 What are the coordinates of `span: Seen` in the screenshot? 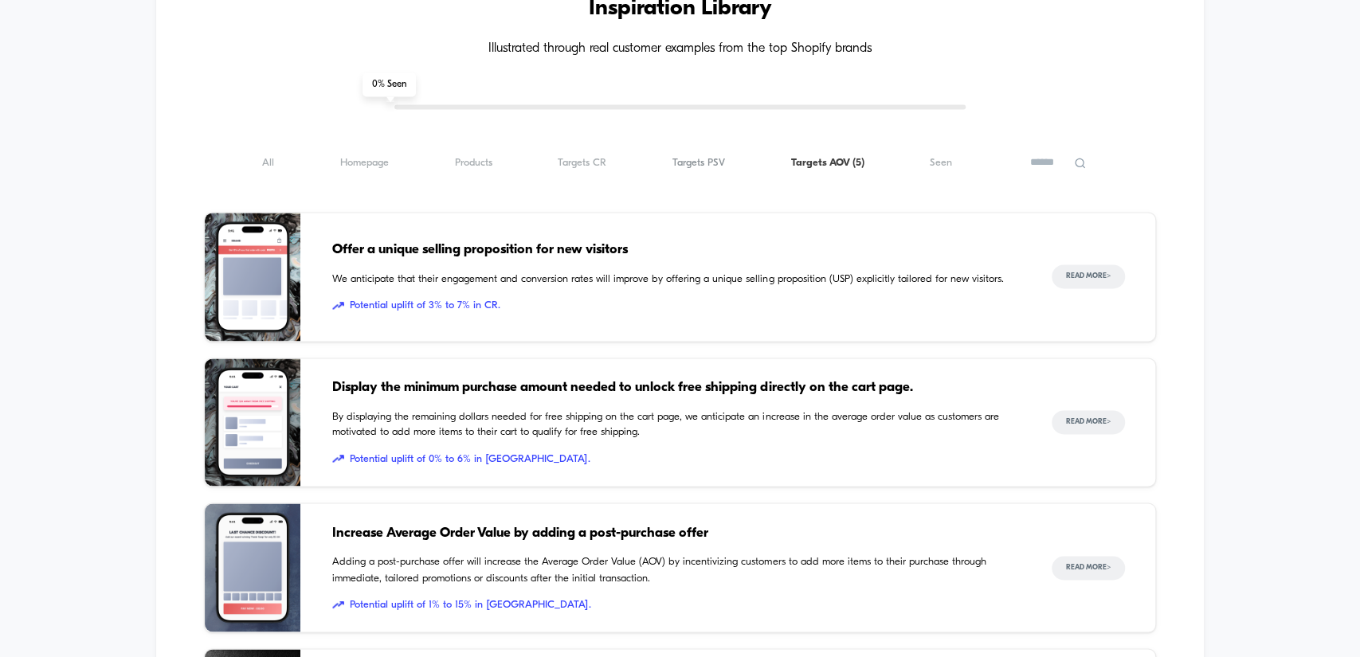 It's located at (941, 163).